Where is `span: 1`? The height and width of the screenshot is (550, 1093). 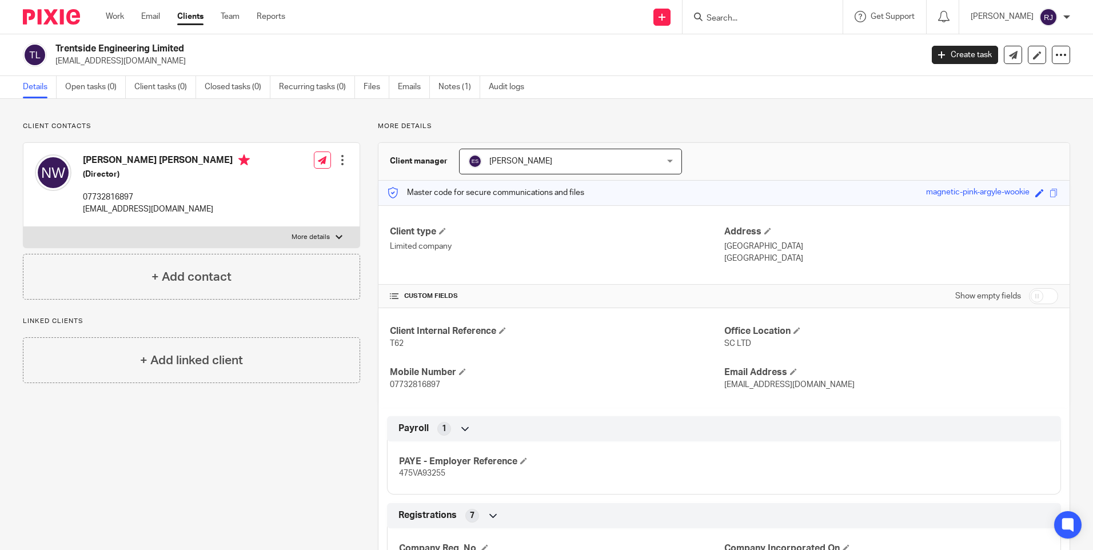 span: 1 is located at coordinates (444, 429).